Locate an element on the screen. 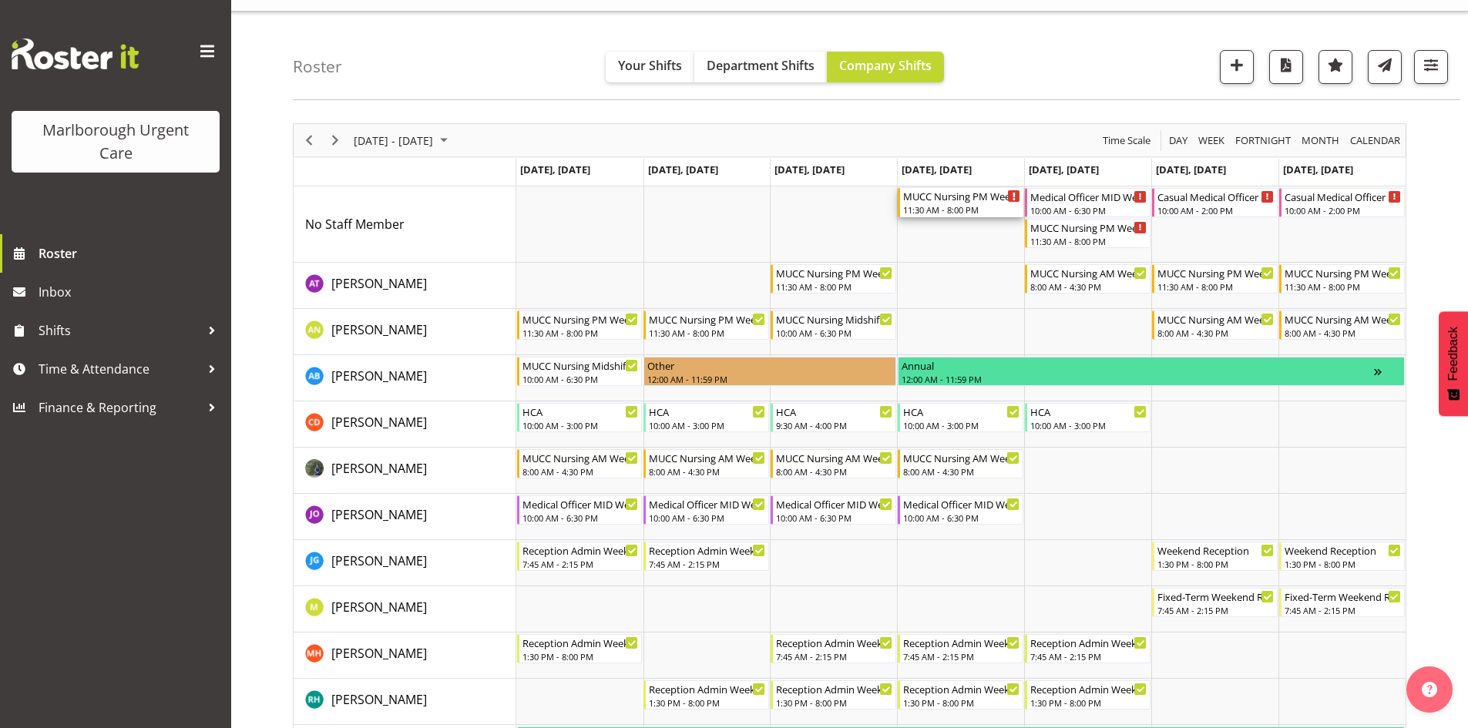 Image resolution: width=1468 pixels, height=728 pixels. span: Inbox is located at coordinates (131, 292).